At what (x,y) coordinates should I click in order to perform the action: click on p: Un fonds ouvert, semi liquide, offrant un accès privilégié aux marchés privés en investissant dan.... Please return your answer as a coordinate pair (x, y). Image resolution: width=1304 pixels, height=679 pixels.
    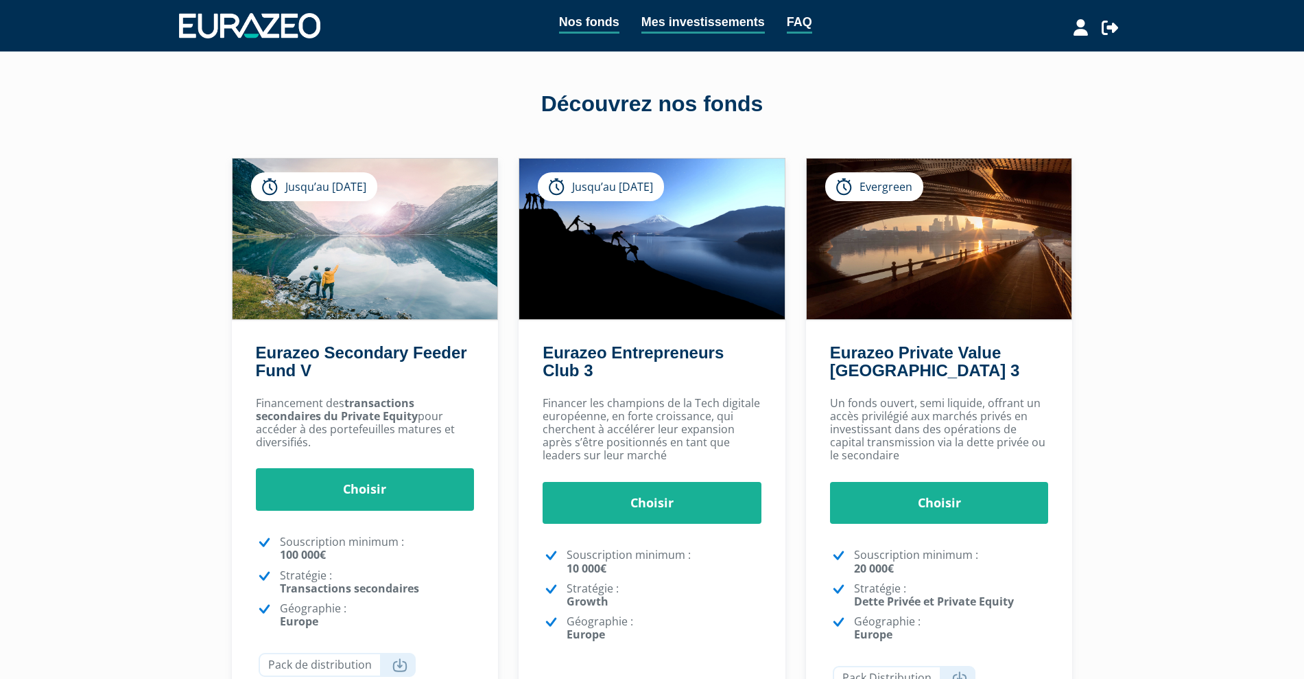
    Looking at the image, I should click on (939, 430).